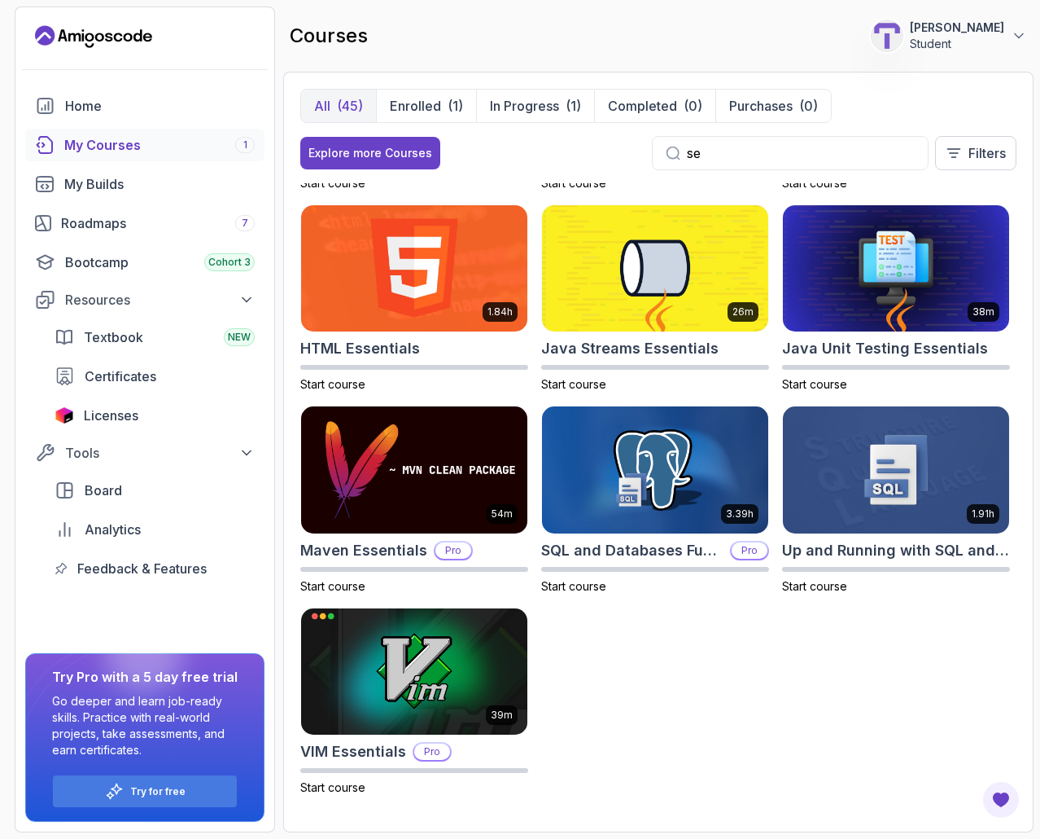  I want to click on span: Certificates, so click(120, 376).